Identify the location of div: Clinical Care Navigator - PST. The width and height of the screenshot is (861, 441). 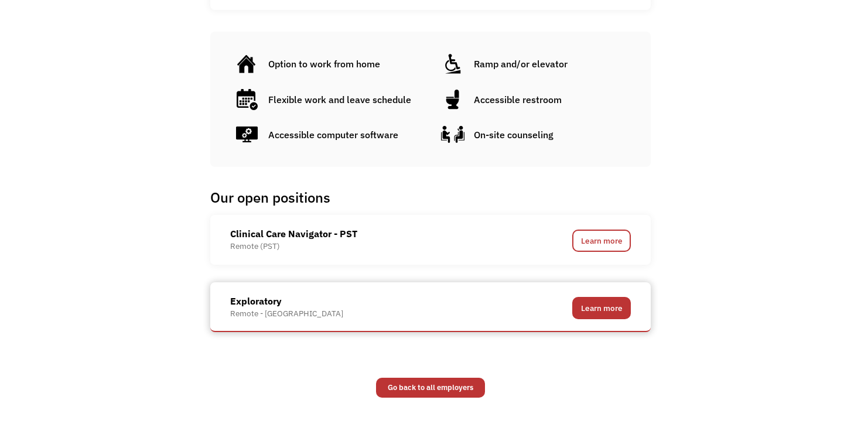
(293, 234).